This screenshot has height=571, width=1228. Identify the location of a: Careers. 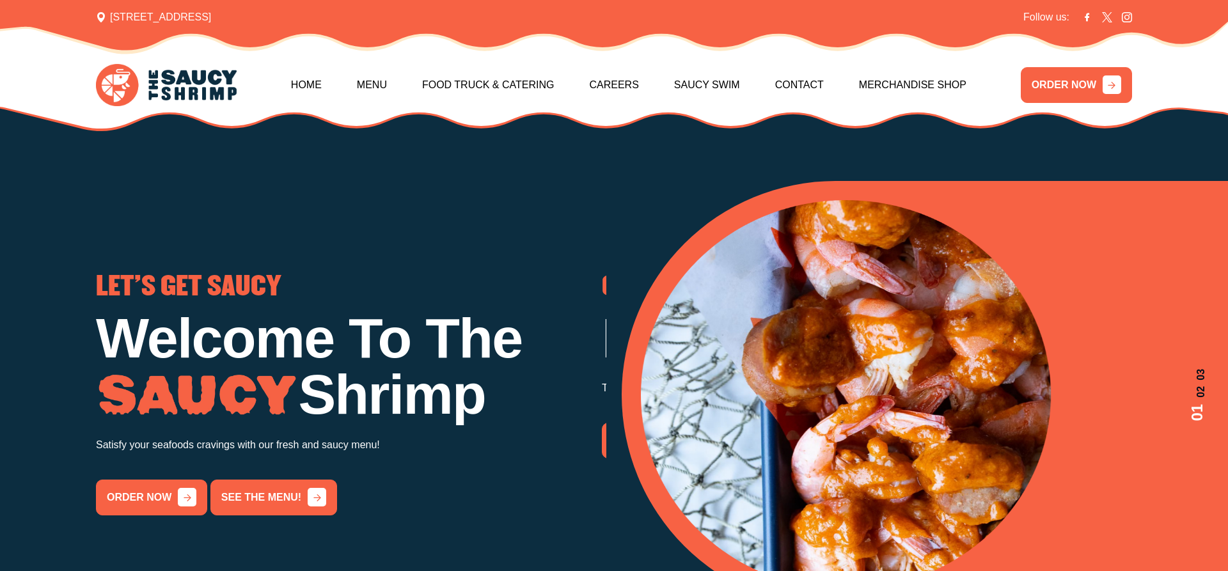
(613, 85).